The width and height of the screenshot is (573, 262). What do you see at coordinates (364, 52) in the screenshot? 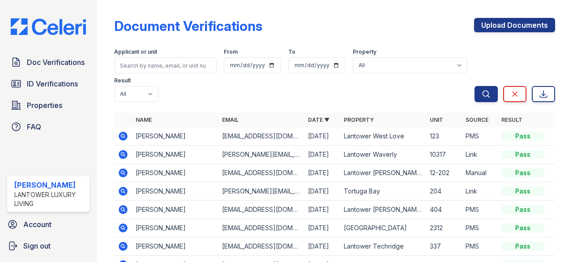
I see `label: Property` at bounding box center [364, 52].